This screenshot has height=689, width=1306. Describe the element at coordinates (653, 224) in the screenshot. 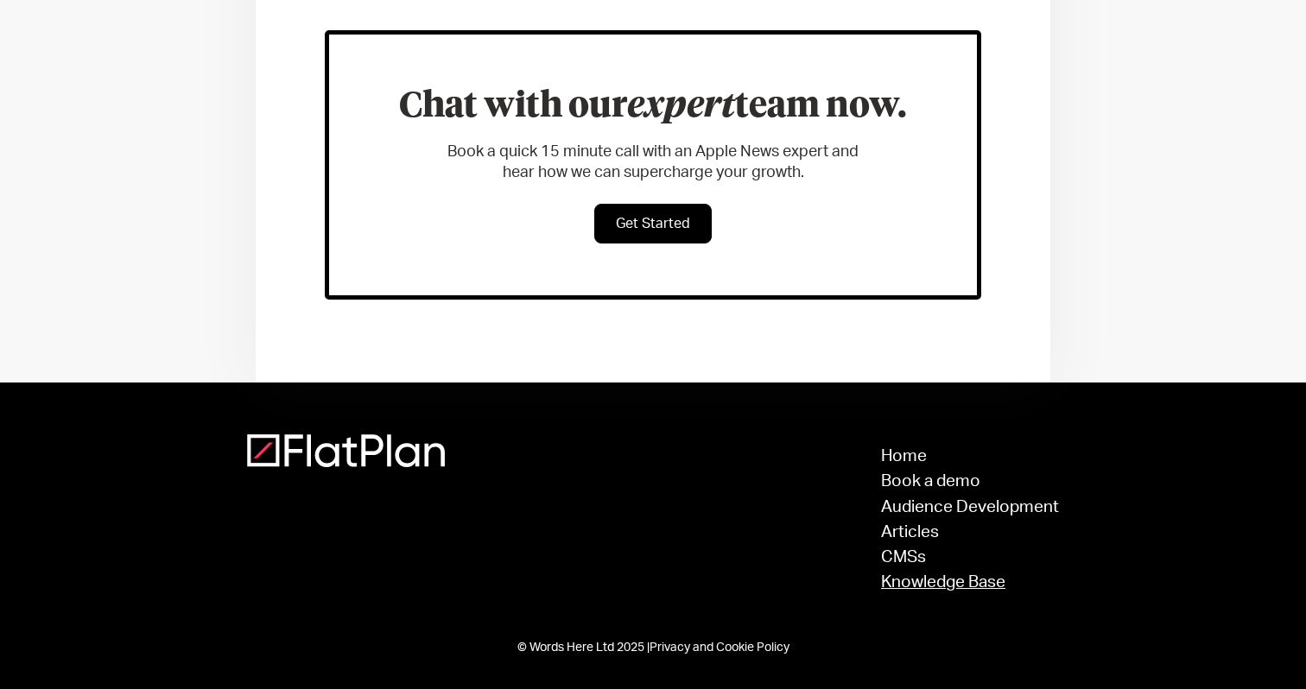

I see `a: Get Started` at that location.